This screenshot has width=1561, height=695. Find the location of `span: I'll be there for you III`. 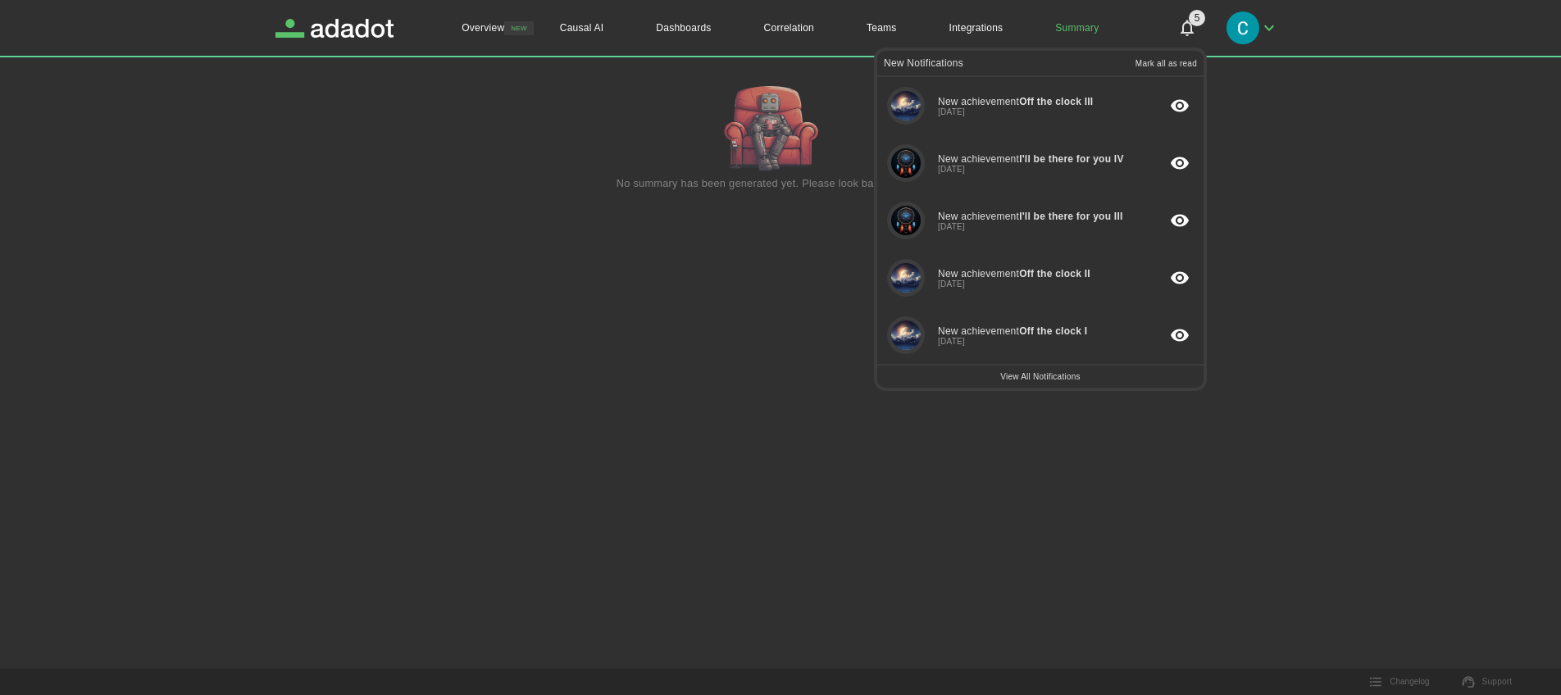

span: I'll be there for you III is located at coordinates (1071, 216).